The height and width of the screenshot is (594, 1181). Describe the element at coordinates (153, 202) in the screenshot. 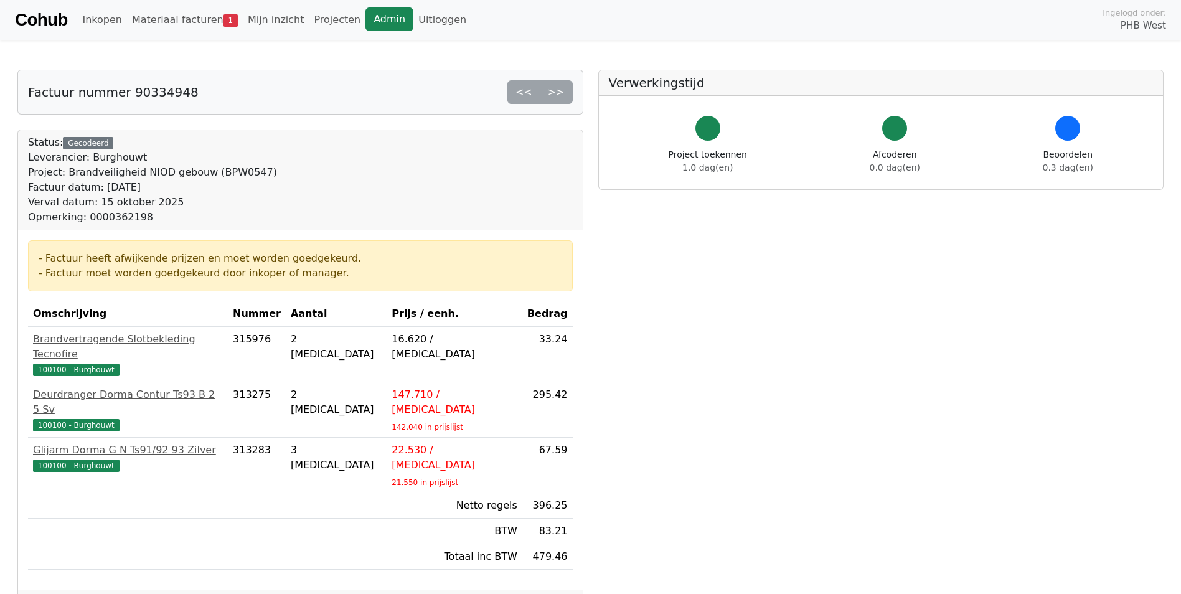

I see `div: Verval datum: 15 oktober 2025` at that location.